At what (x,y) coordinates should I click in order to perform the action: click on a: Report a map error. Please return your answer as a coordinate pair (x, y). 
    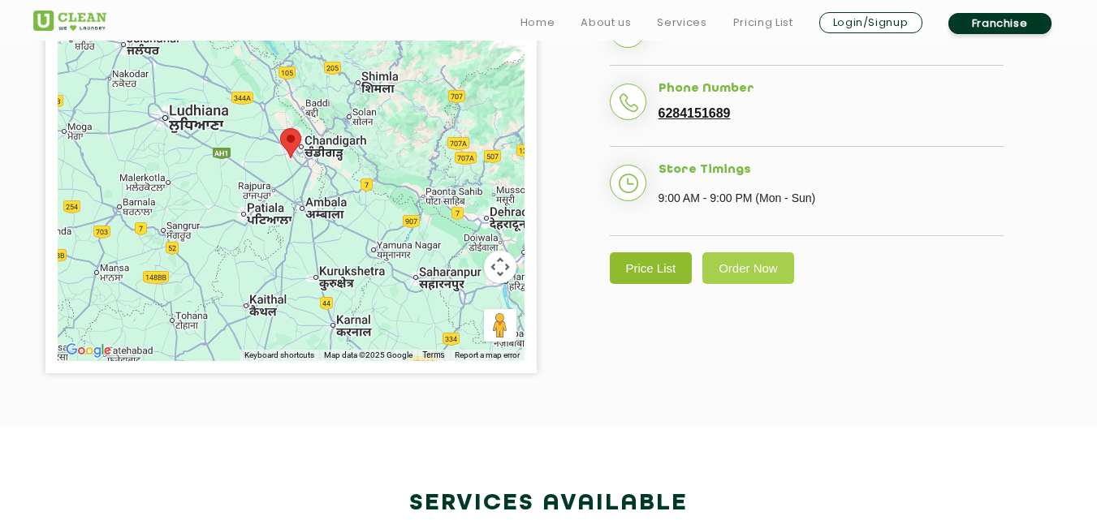
    Looking at the image, I should click on (487, 356).